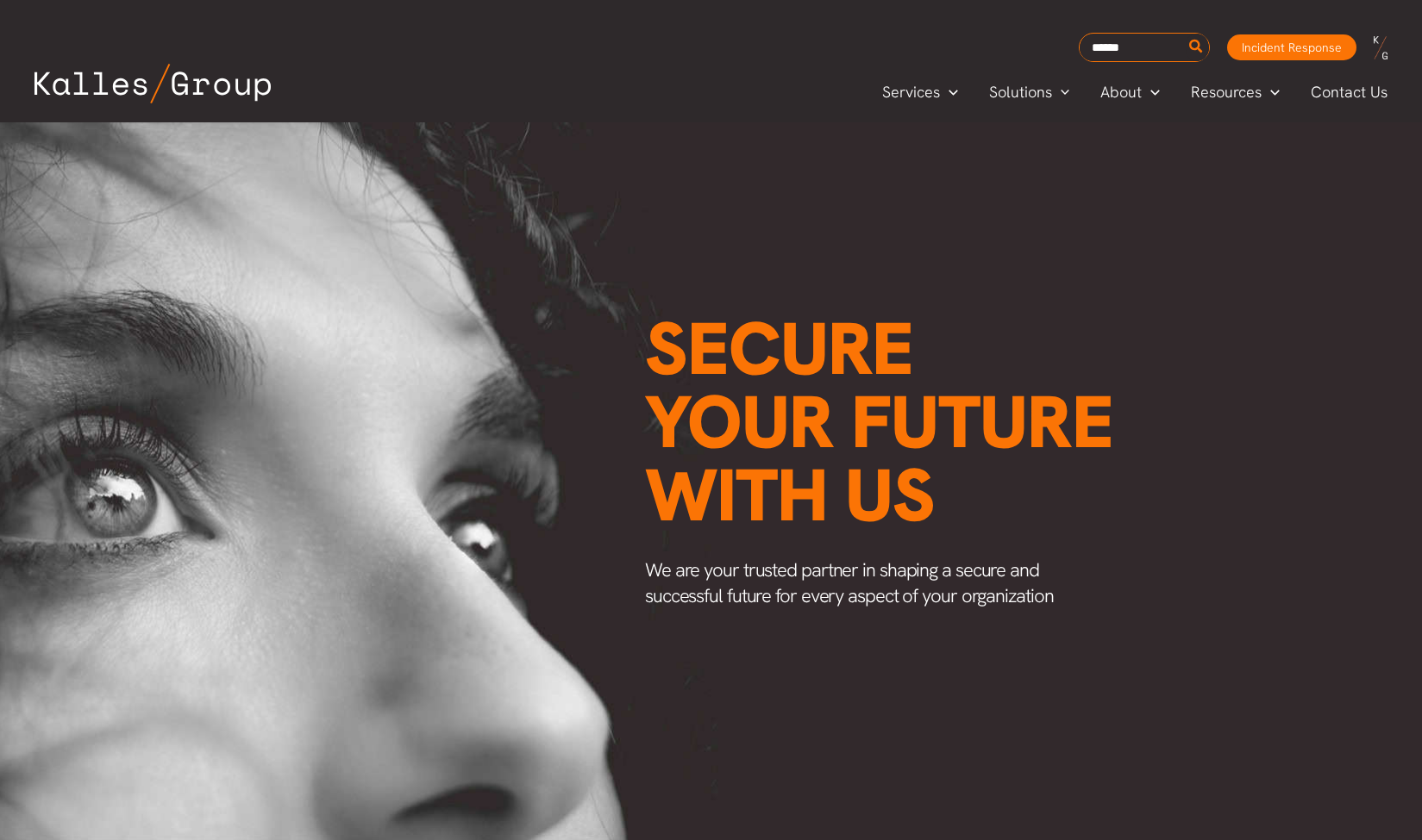 The height and width of the screenshot is (840, 1422). What do you see at coordinates (1135, 92) in the screenshot?
I see `nav: Primary Site Navigation` at bounding box center [1135, 92].